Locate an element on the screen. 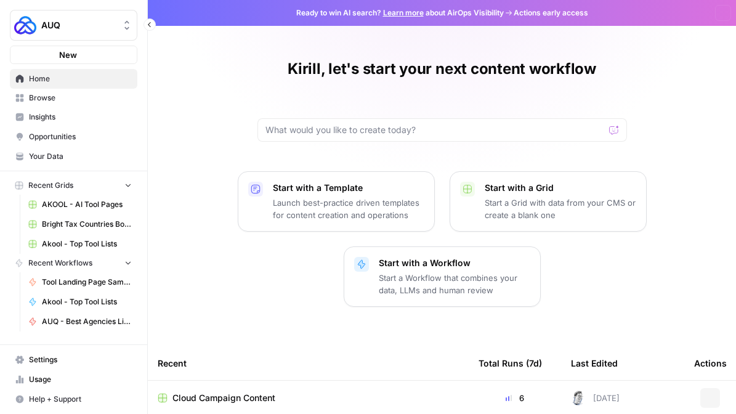 The height and width of the screenshot is (414, 736). span: Settings is located at coordinates (80, 360).